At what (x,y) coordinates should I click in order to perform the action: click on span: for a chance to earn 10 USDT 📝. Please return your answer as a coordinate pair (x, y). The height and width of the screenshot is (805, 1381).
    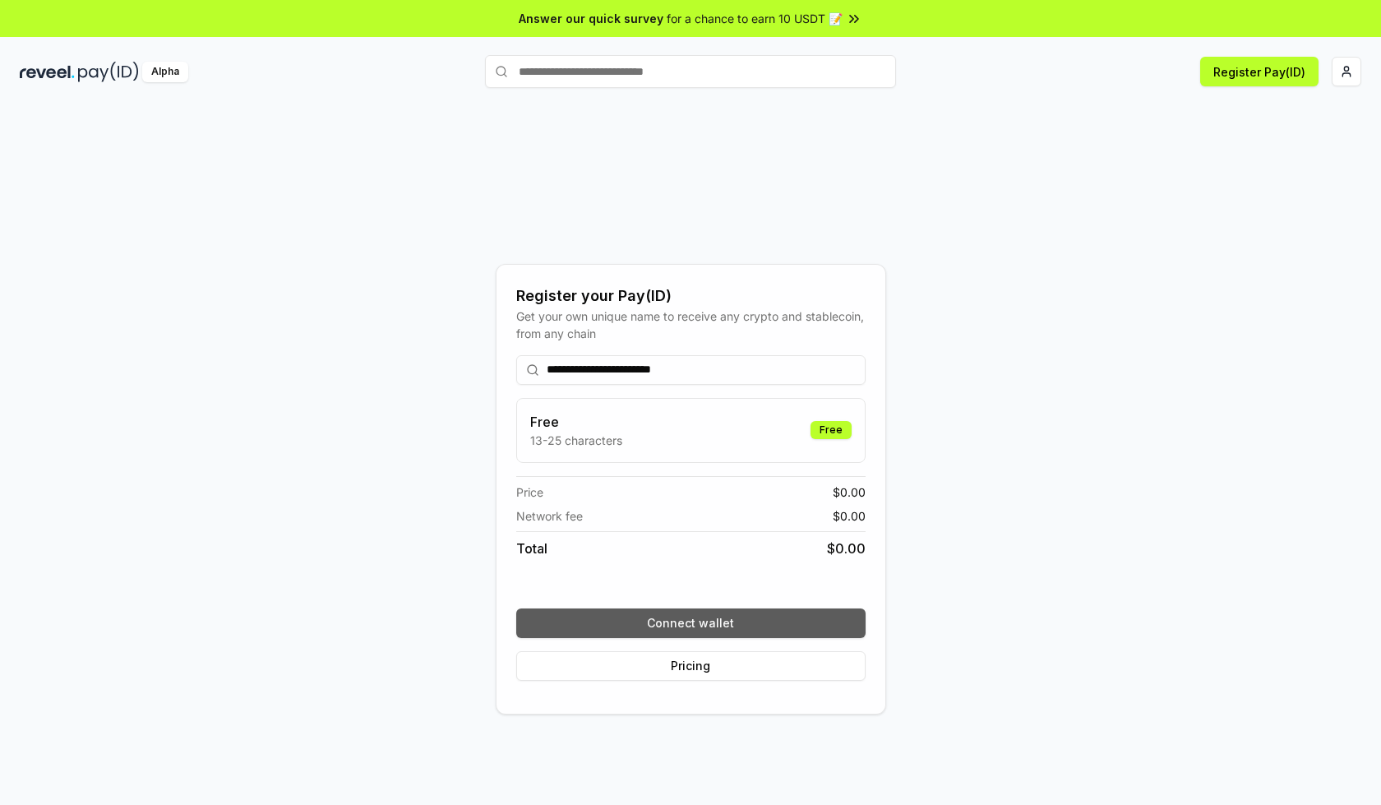
    Looking at the image, I should click on (755, 18).